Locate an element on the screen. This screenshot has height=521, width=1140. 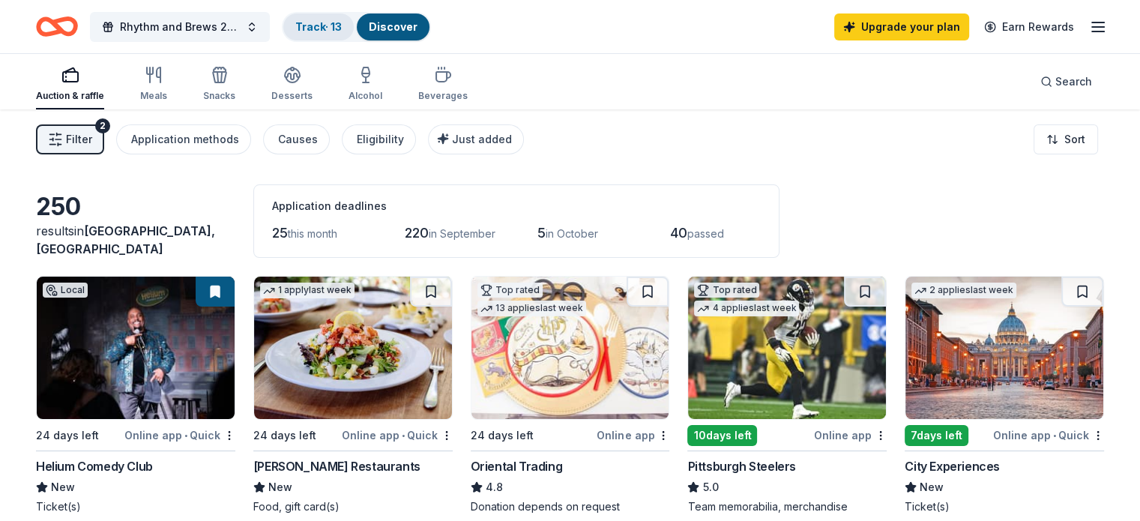
button: Causes is located at coordinates (296, 139).